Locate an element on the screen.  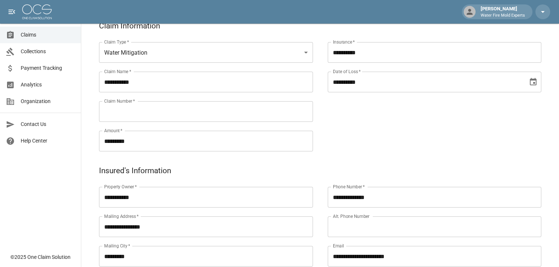
div: Water Mitigation is located at coordinates (206, 52).